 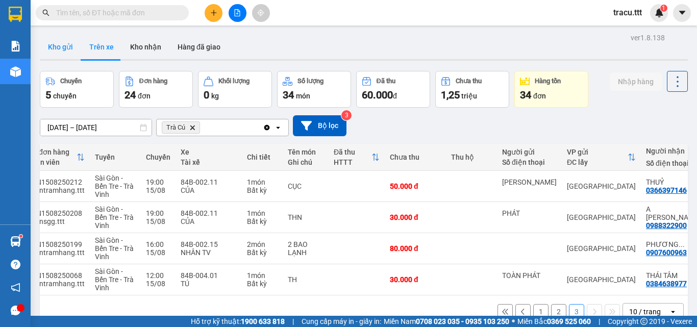 I want to click on span: 24, so click(x=130, y=95).